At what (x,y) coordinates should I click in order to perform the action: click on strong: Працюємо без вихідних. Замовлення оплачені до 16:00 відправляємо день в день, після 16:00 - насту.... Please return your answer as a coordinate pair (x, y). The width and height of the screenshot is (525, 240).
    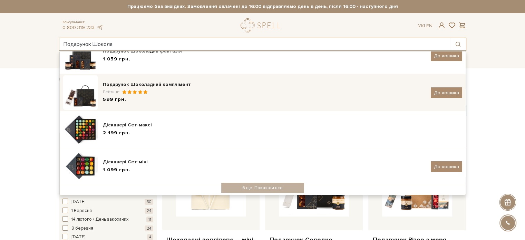
    Looking at the image, I should click on (263, 7).